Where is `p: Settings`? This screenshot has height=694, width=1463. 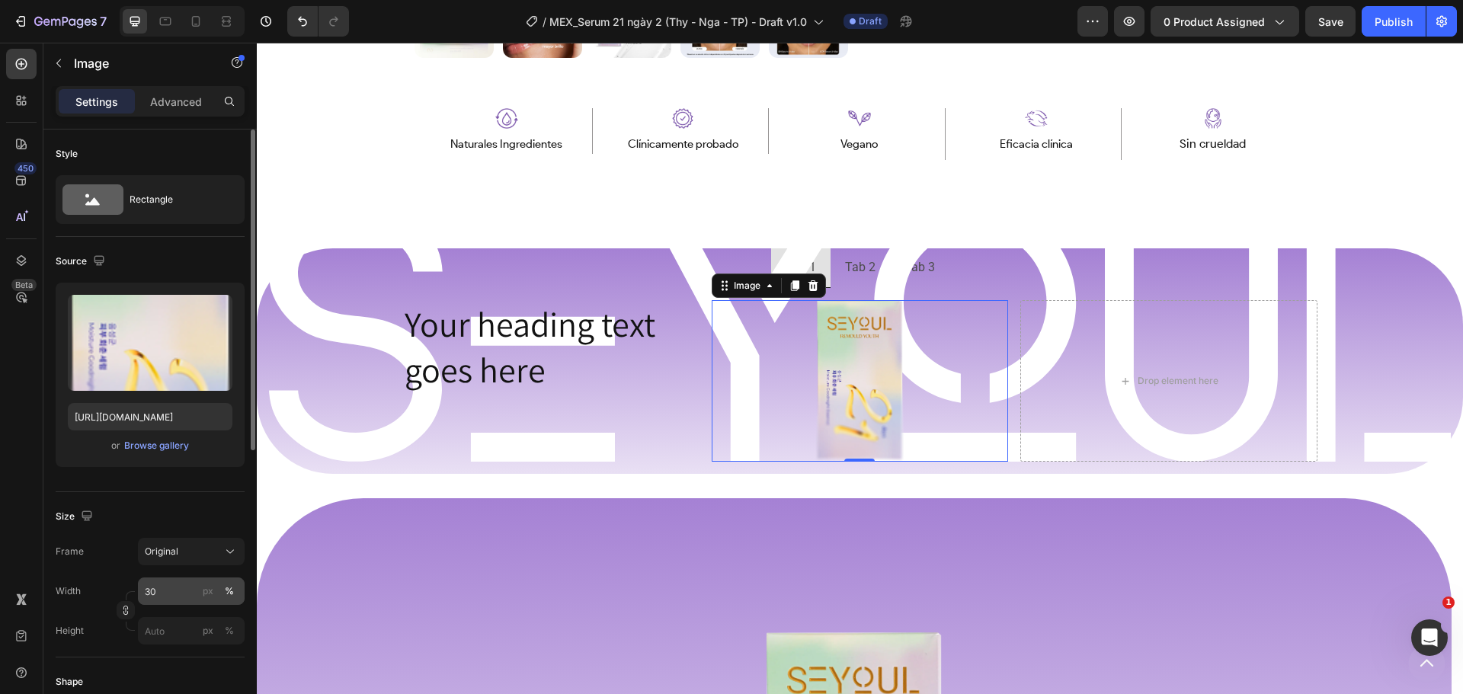
p: Settings is located at coordinates (97, 101).